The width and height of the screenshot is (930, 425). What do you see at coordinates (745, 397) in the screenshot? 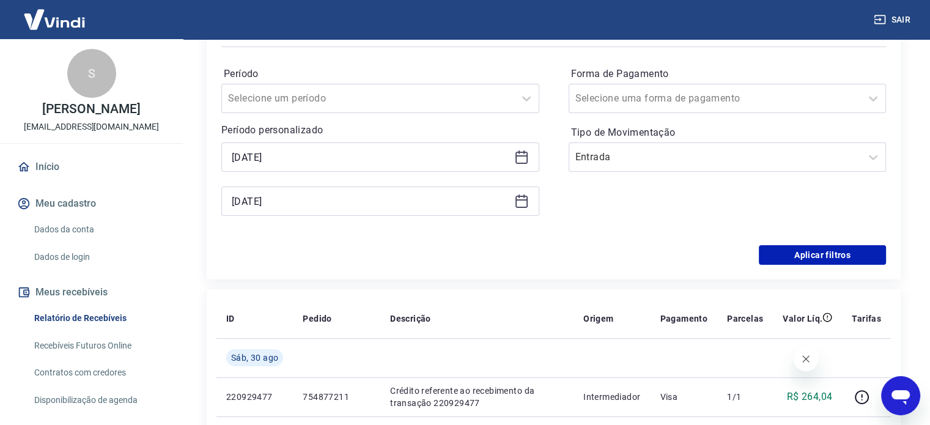
I see `p: 1/1` at bounding box center [745, 397].